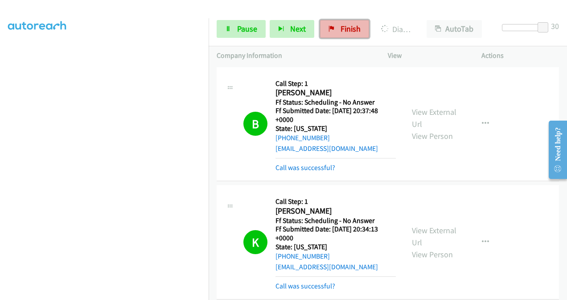 Image resolution: width=567 pixels, height=300 pixels. I want to click on a: Pause, so click(241, 29).